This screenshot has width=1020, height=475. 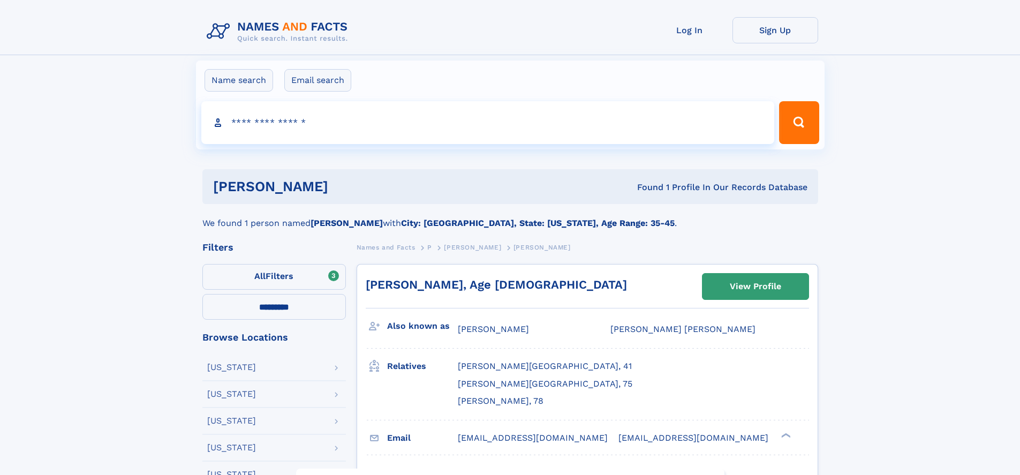 I want to click on a: Sign Up, so click(x=775, y=30).